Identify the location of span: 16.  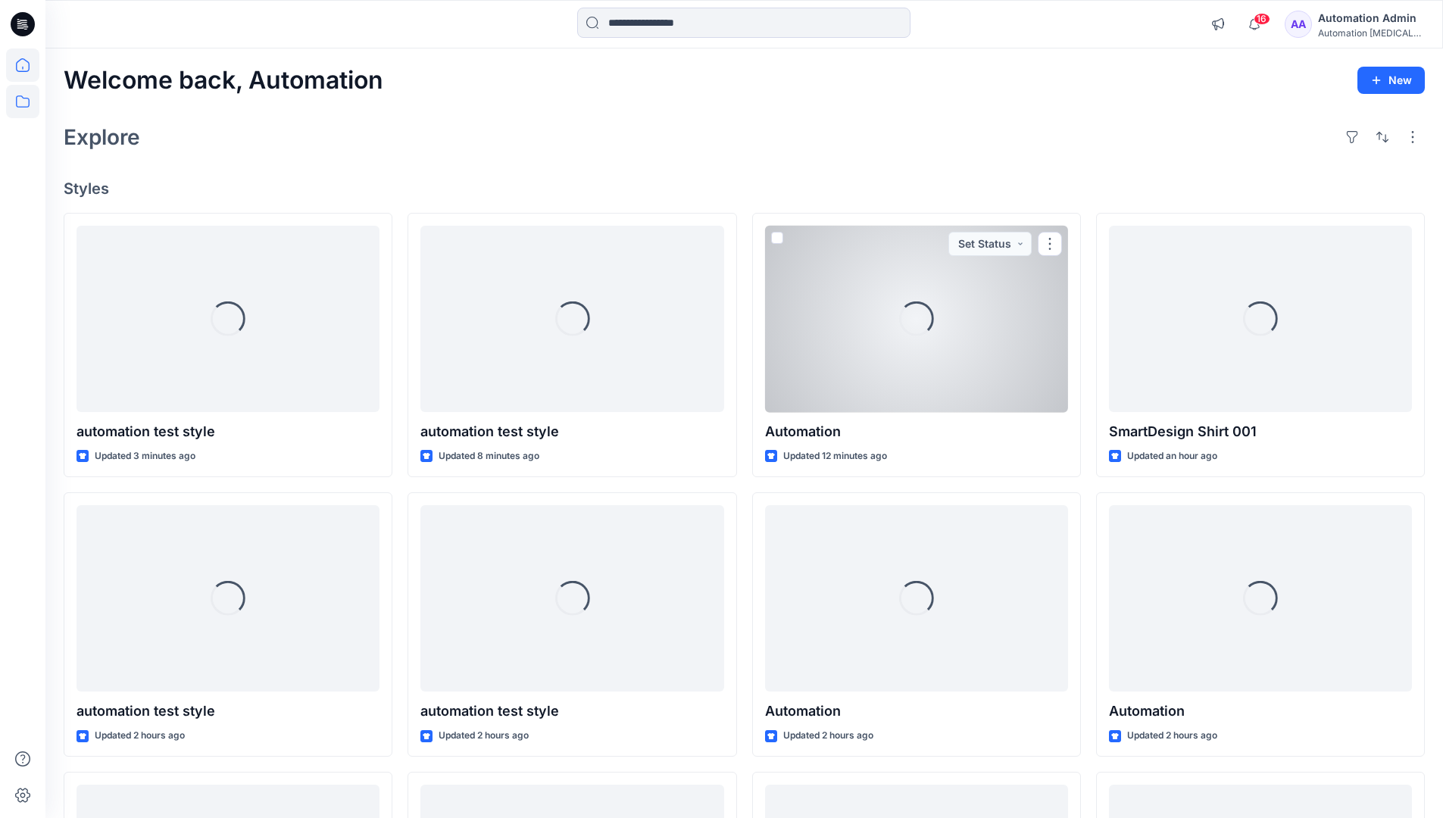
(1262, 19).